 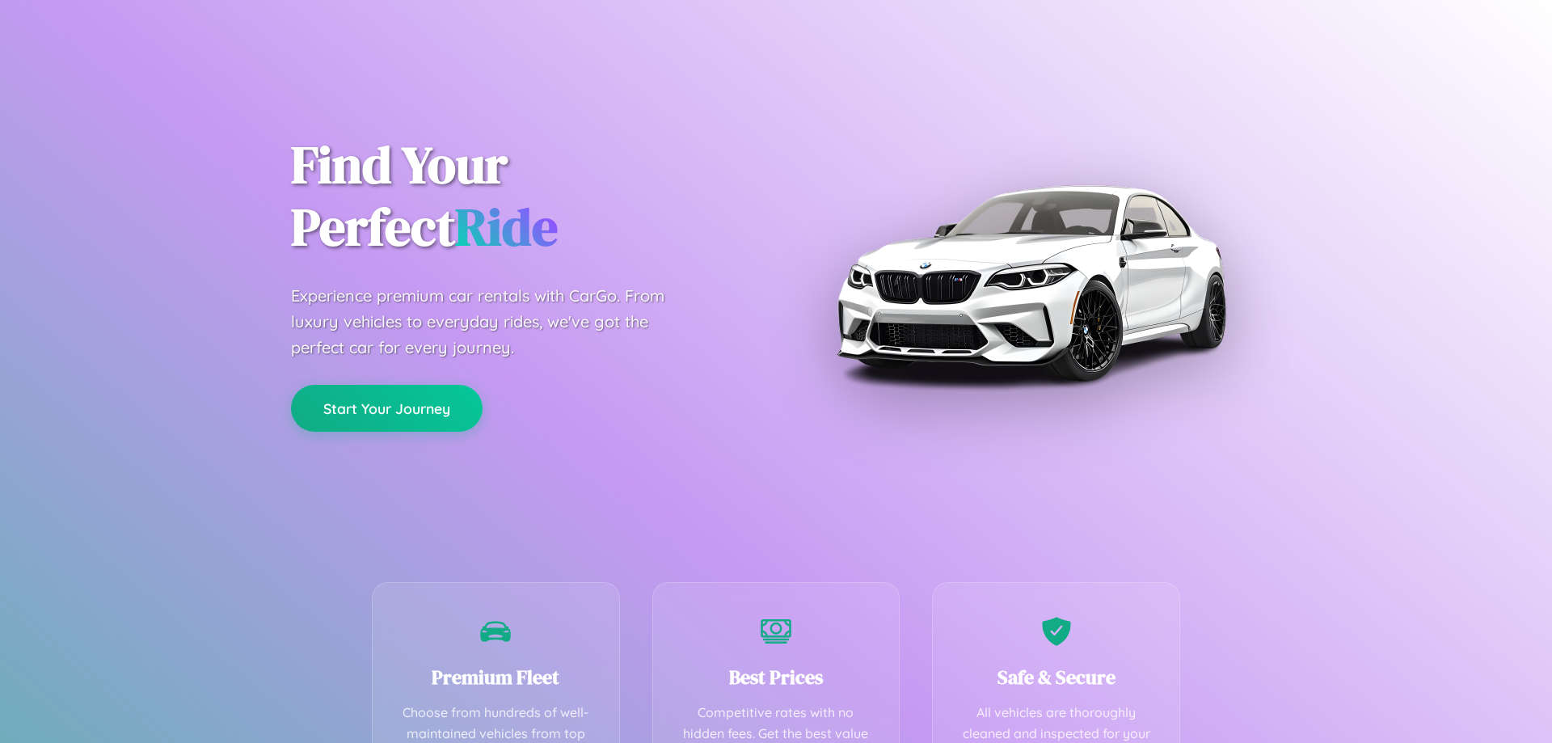 What do you see at coordinates (506, 226) in the screenshot?
I see `span: Ride` at bounding box center [506, 226].